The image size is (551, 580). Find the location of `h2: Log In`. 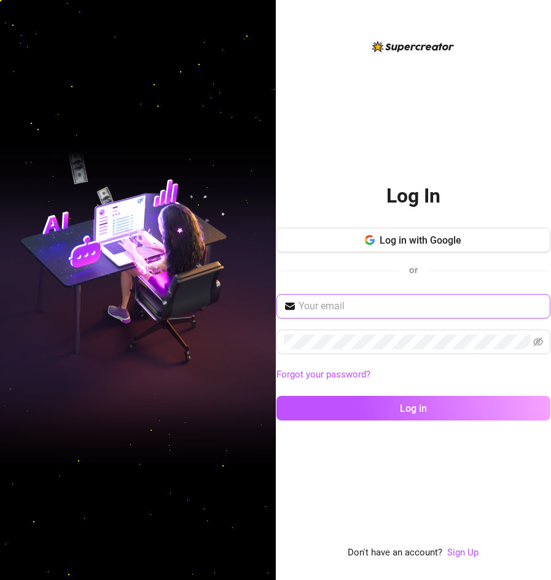

h2: Log In is located at coordinates (413, 196).